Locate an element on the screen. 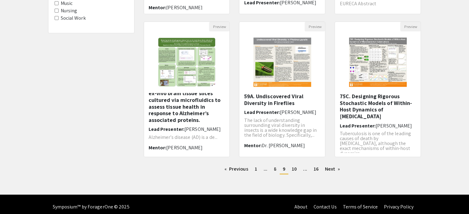  h5: 32C. Measuring lactate dehydrogenase release from ex-vivo brain tissue slices cultured via microf... is located at coordinates (187, 100).